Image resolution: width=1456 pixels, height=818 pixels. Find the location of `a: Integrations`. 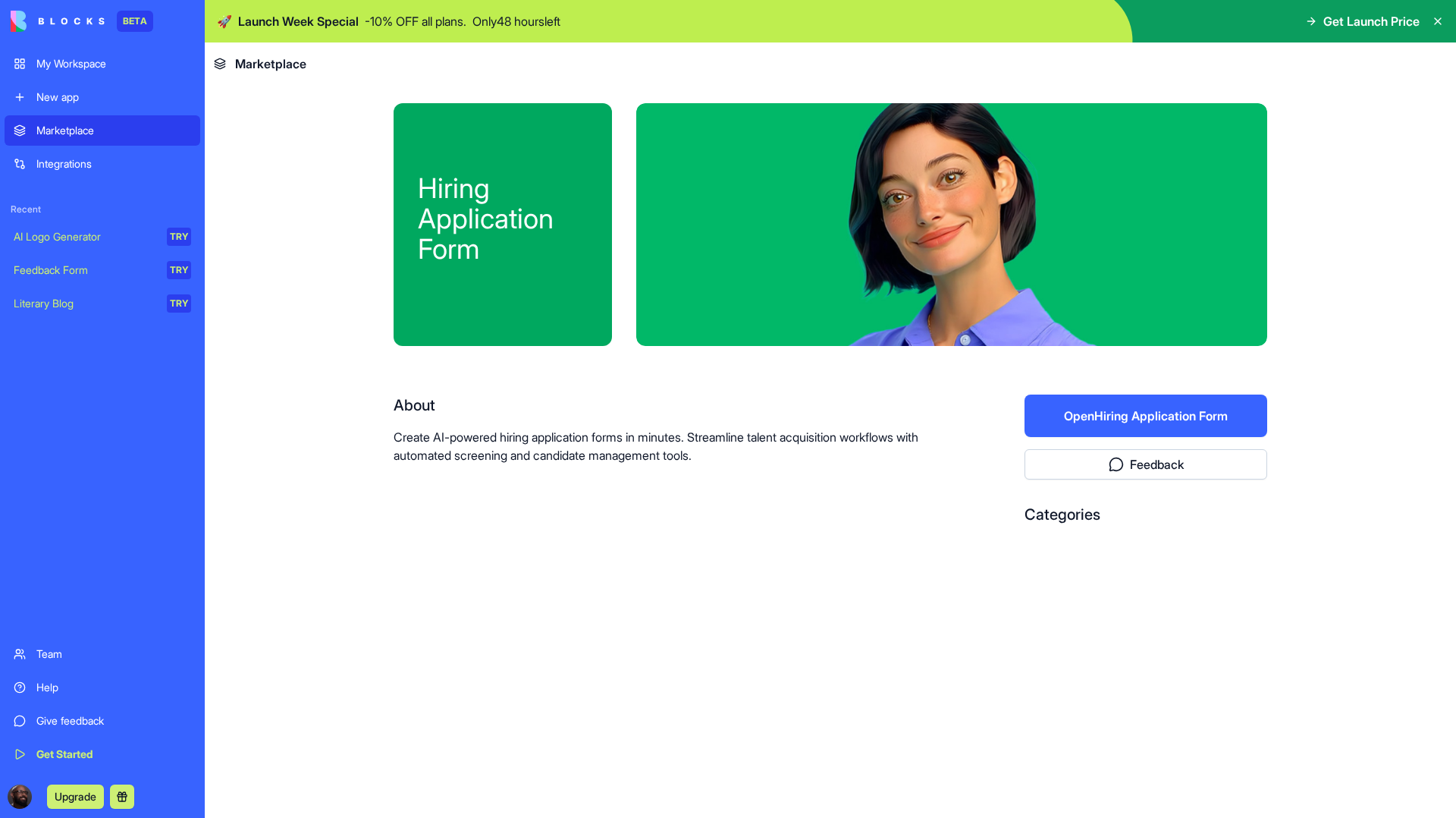

a: Integrations is located at coordinates (102, 164).